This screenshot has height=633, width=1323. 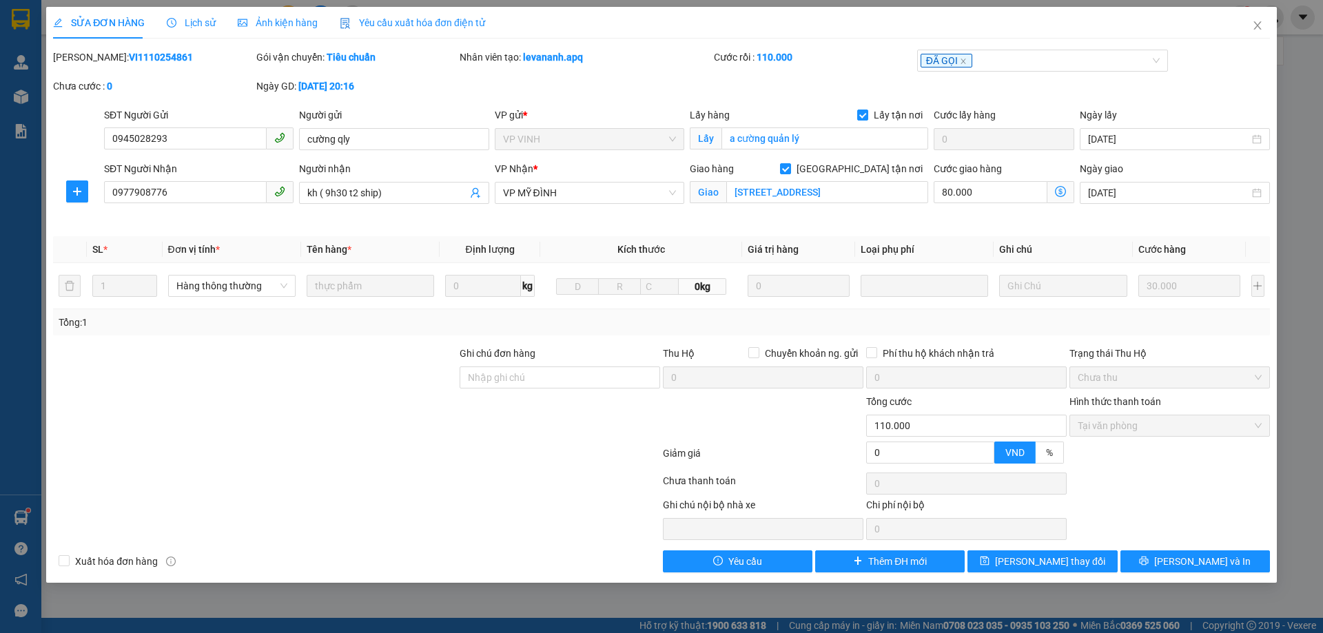 I want to click on span: Yêu cầu xuất hóa đơn điện tử, so click(x=412, y=23).